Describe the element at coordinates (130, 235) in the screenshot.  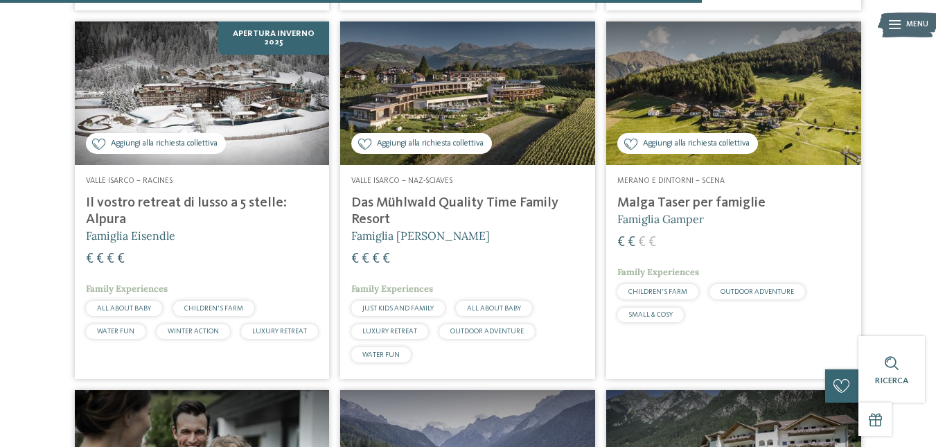
I see `span: Famiglia Eisendle` at that location.